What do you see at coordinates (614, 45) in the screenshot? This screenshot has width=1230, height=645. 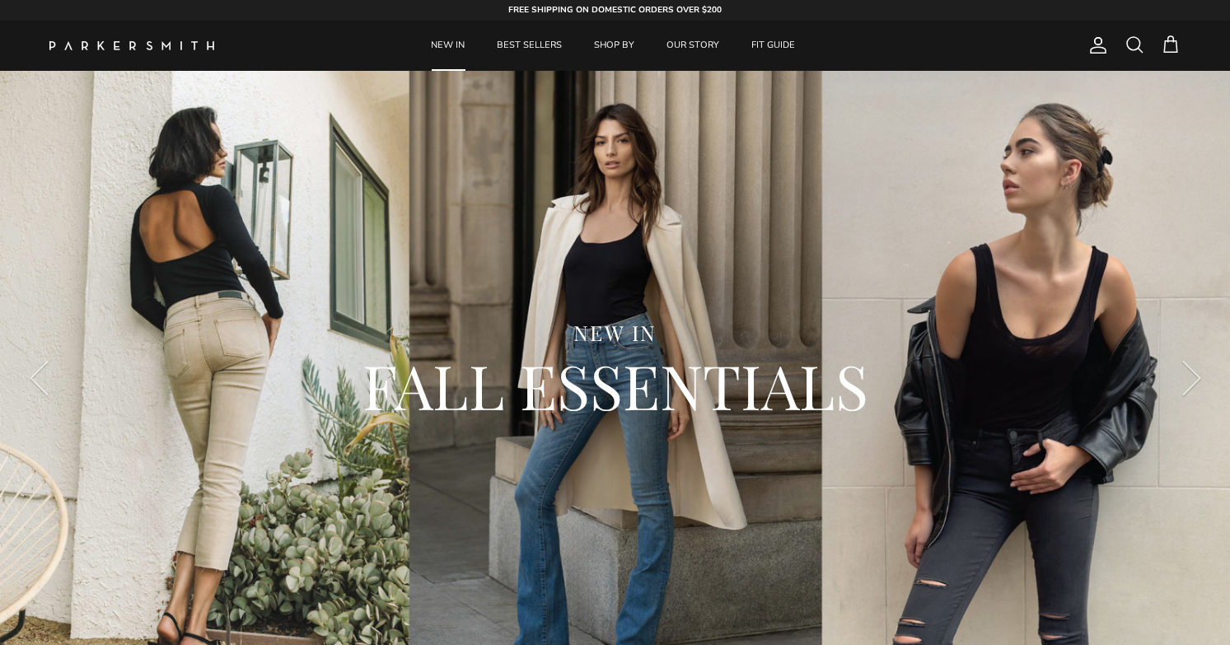 I see `a: SHOP BY` at bounding box center [614, 45].